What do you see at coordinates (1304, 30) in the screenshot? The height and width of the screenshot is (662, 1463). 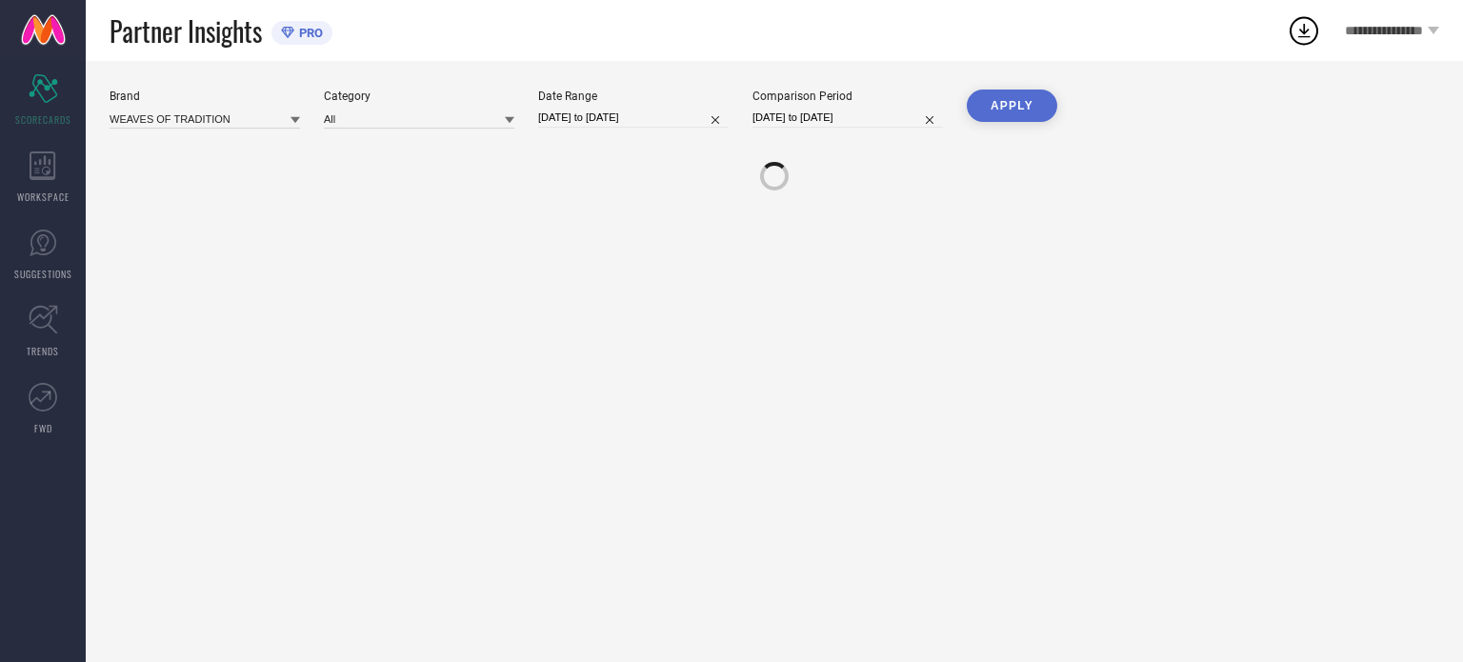 I see `div: Open download list` at bounding box center [1304, 30].